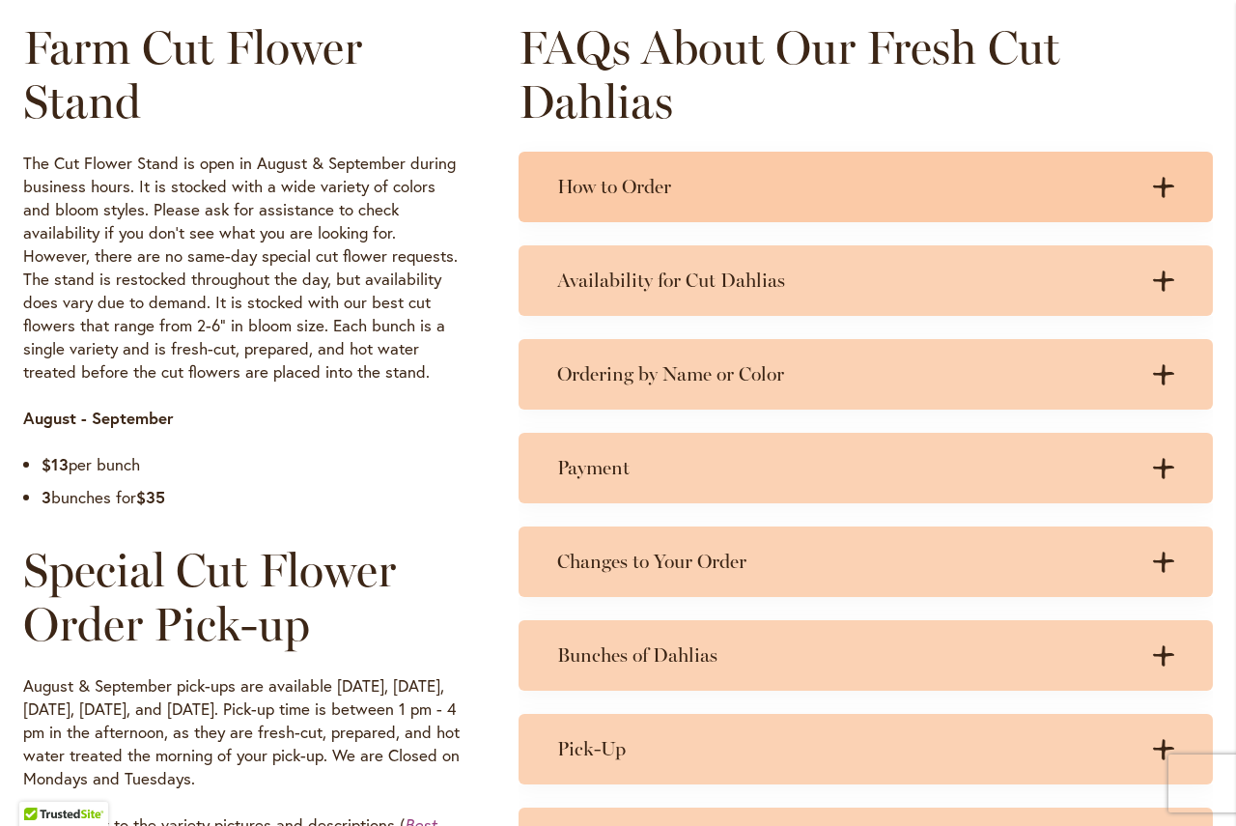 The image size is (1236, 826). Describe the element at coordinates (846, 655) in the screenshot. I see `h3: Bunches of Dahlias` at that location.